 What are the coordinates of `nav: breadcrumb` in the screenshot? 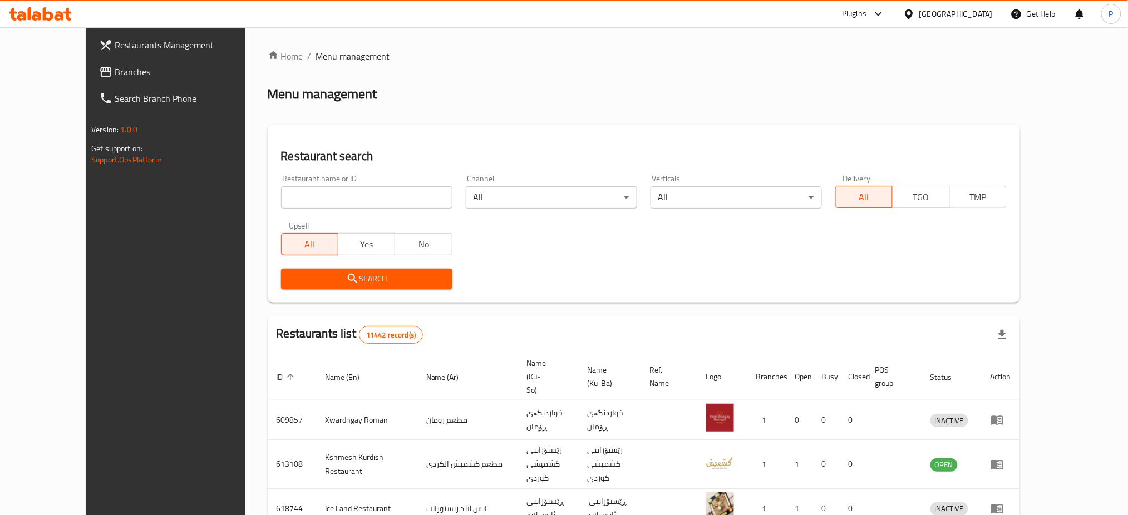 It's located at (644, 56).